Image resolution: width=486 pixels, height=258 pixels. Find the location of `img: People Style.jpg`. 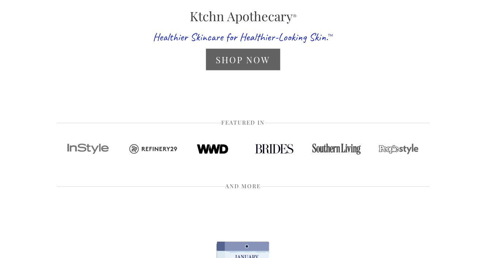

img: People Style.jpg is located at coordinates (399, 149).